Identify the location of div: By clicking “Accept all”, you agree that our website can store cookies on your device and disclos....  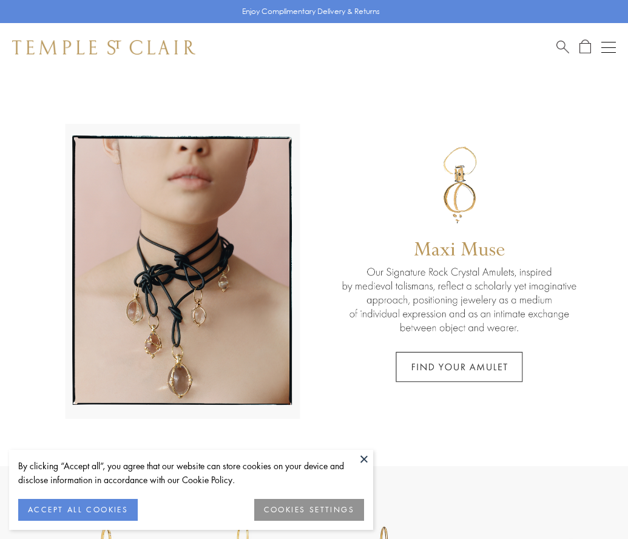
(191, 473).